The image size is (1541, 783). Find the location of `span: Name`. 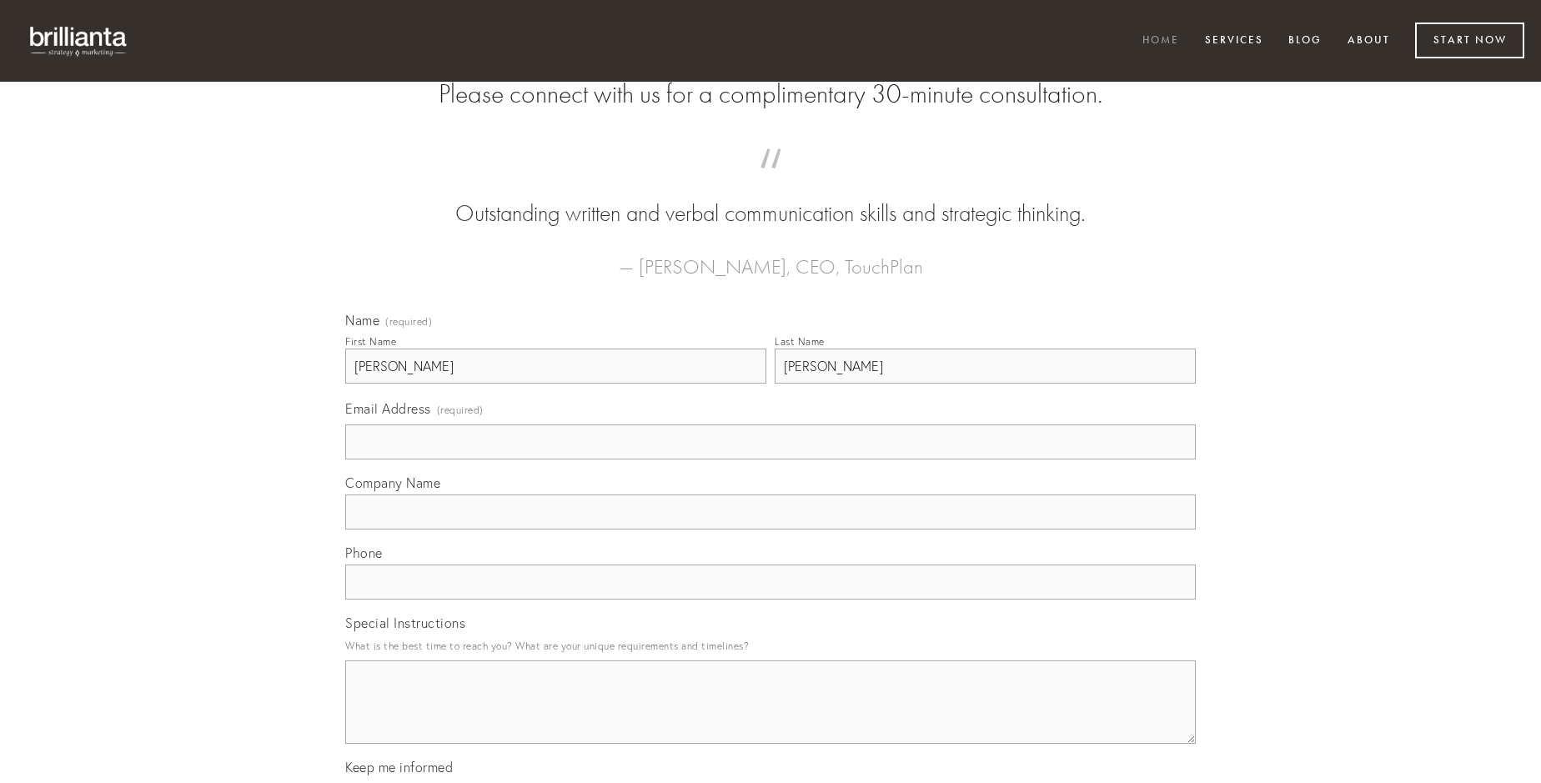

span: Name is located at coordinates (362, 320).